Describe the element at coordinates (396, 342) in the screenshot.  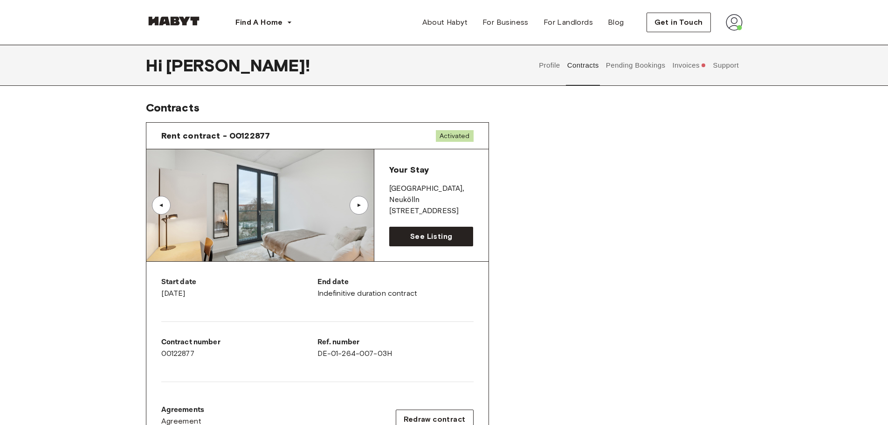
I see `p: Ref. number` at that location.